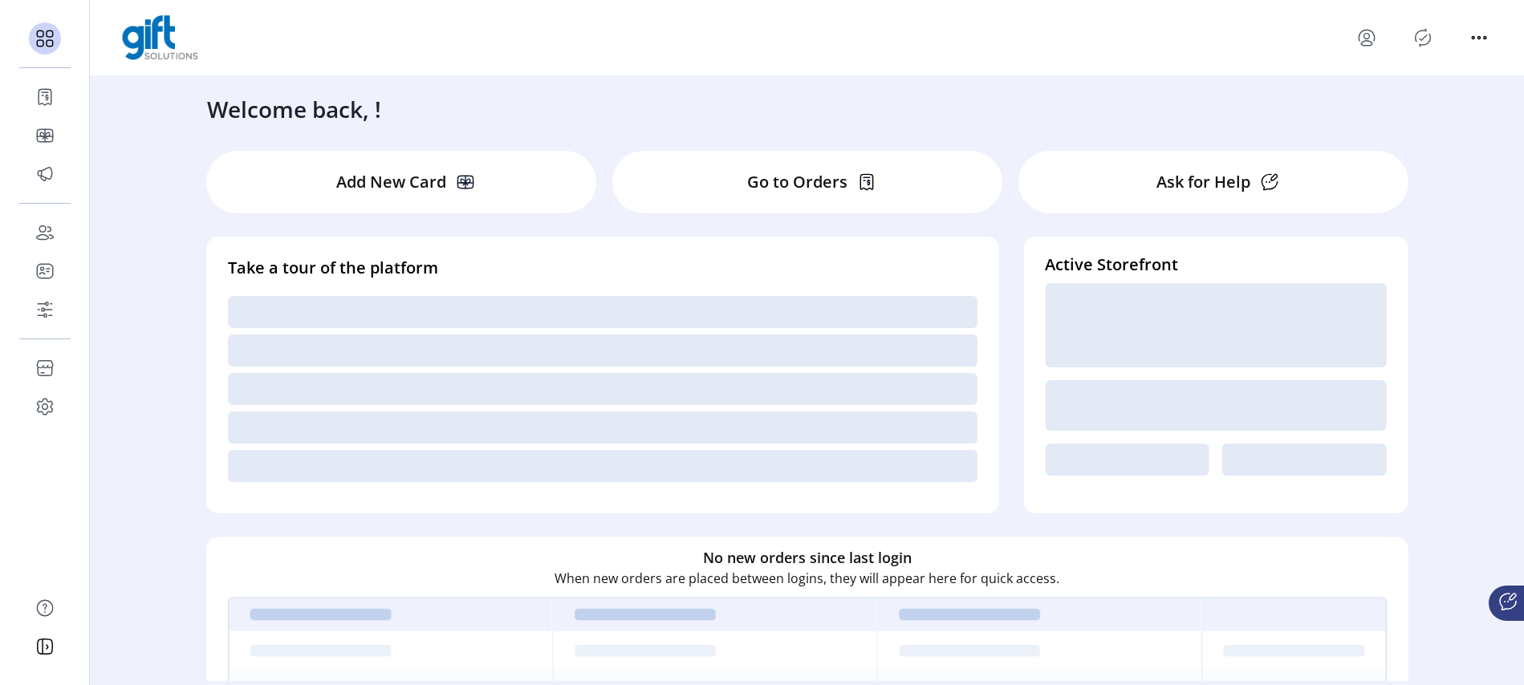 The width and height of the screenshot is (1524, 685). Describe the element at coordinates (1215, 265) in the screenshot. I see `h4: Active Storefront` at that location.